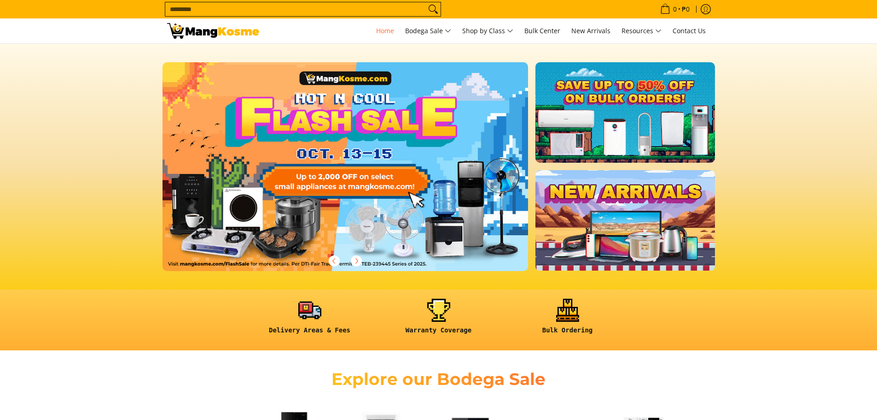 Image resolution: width=877 pixels, height=420 pixels. What do you see at coordinates (356, 261) in the screenshot?
I see `button: Next` at bounding box center [356, 261].